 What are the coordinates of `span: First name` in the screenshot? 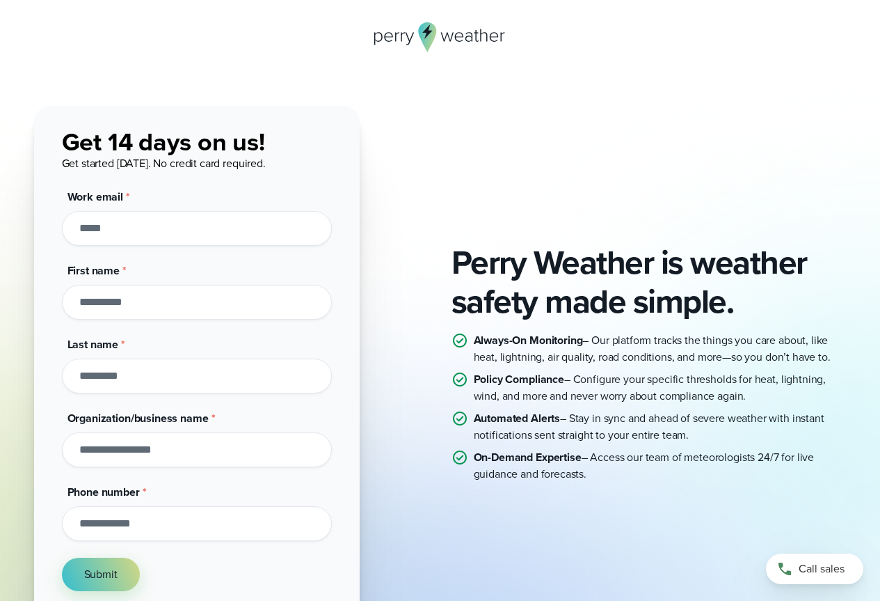 It's located at (93, 270).